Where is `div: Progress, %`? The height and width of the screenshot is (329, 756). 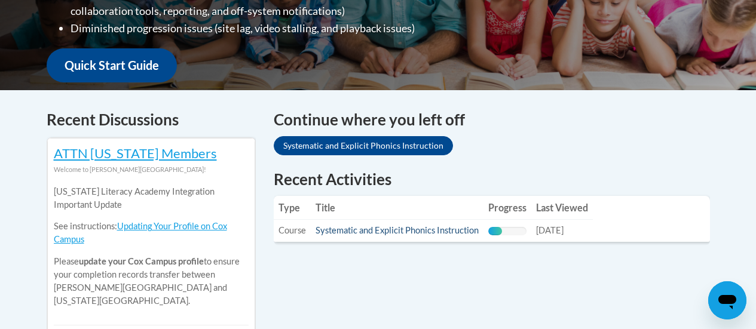 div: Progress, % is located at coordinates (495, 231).